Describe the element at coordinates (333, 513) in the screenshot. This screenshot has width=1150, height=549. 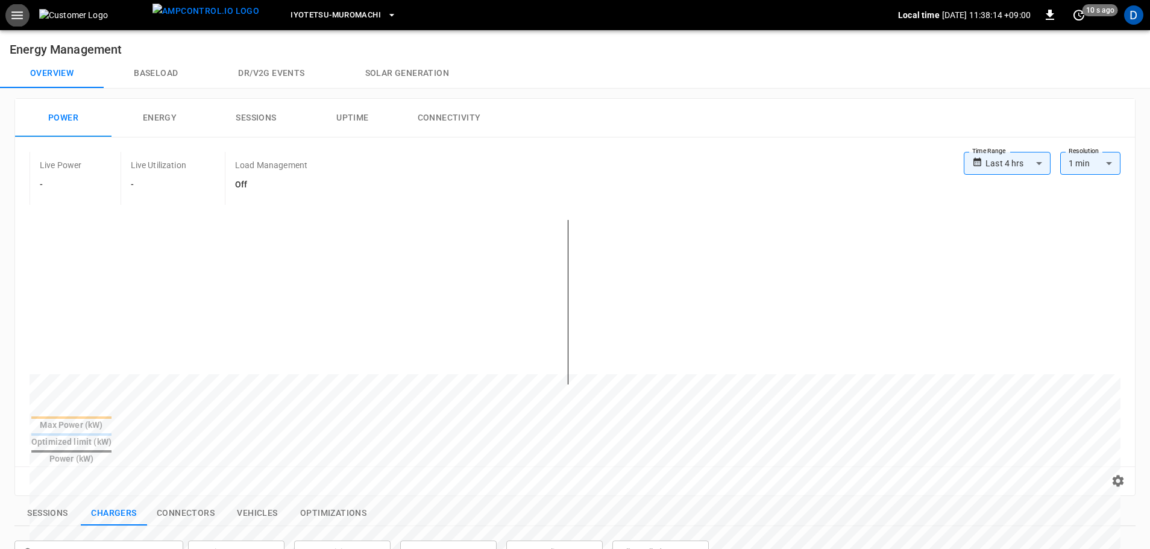
I see `button: show latest optimizations` at that location.